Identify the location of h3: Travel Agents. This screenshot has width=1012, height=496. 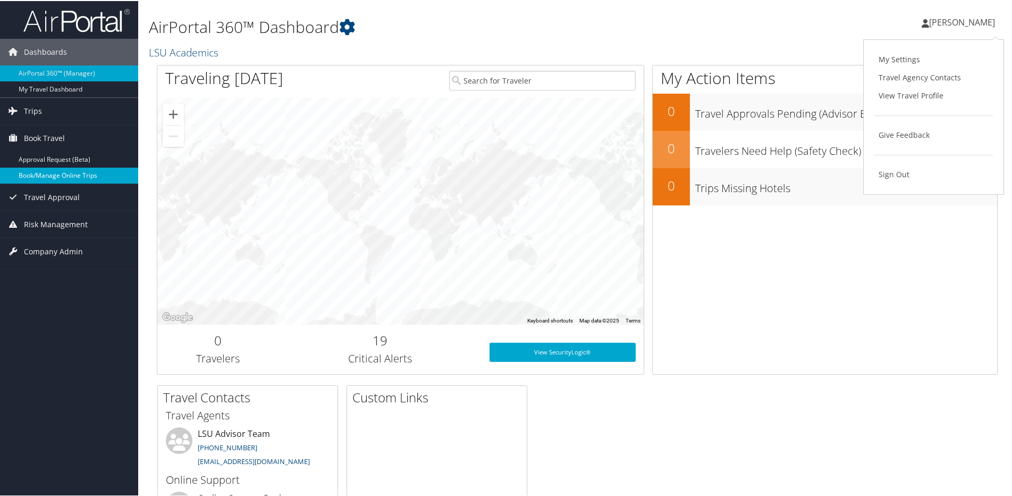
(248, 414).